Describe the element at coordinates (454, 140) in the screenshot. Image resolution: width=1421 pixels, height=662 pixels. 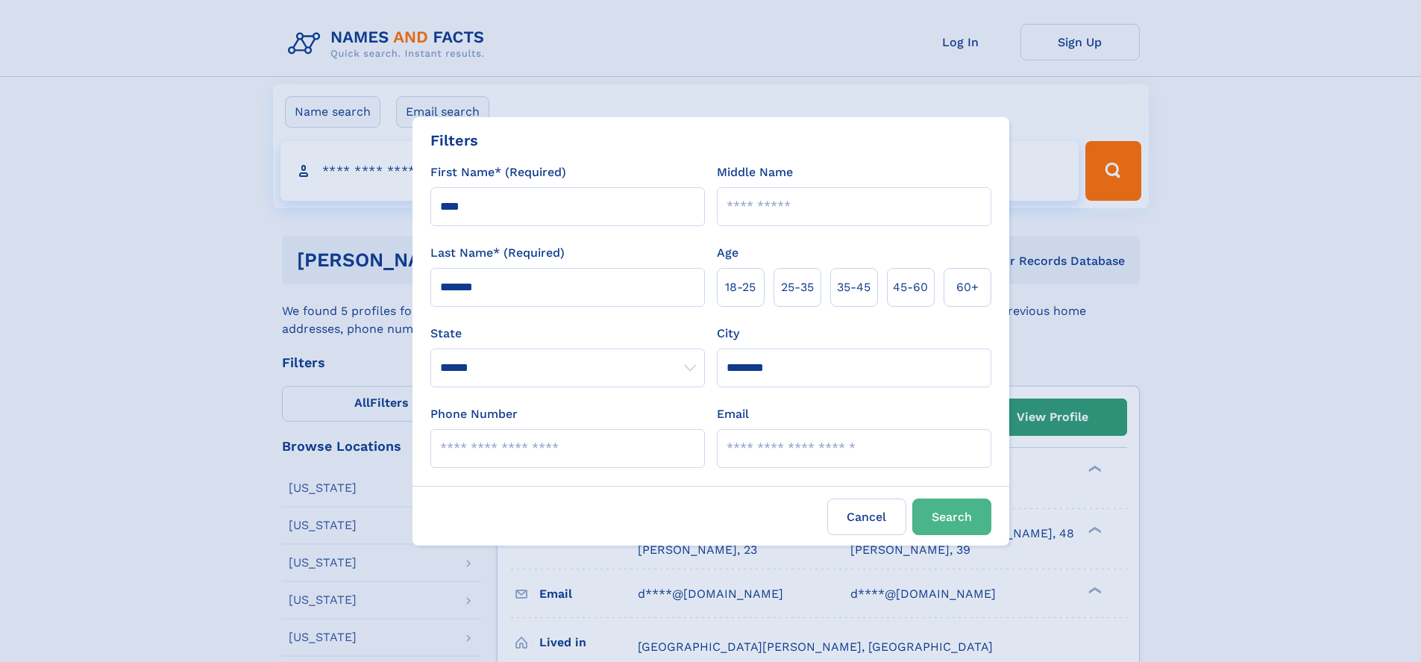
I see `div: Filters` at that location.